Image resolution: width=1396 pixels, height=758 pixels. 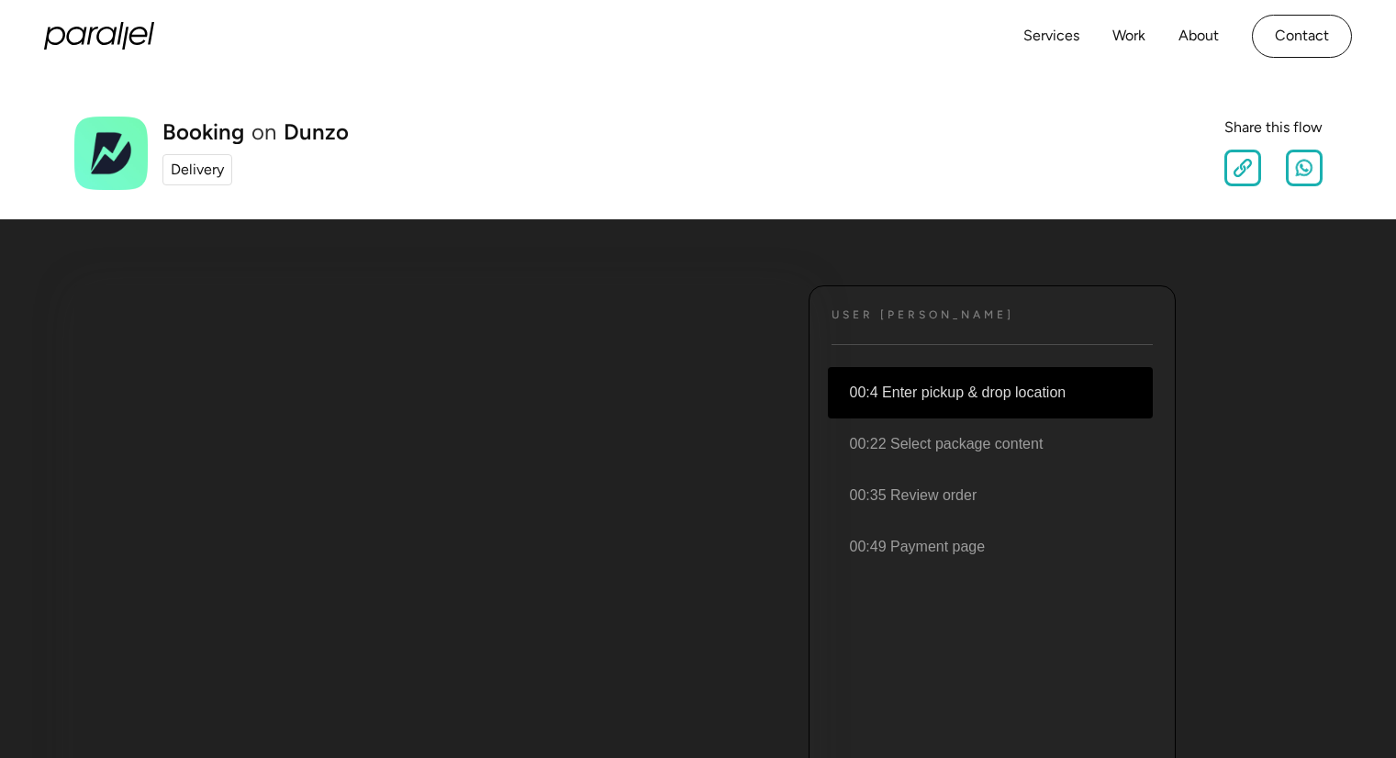 I want to click on a: Delivery, so click(x=197, y=170).